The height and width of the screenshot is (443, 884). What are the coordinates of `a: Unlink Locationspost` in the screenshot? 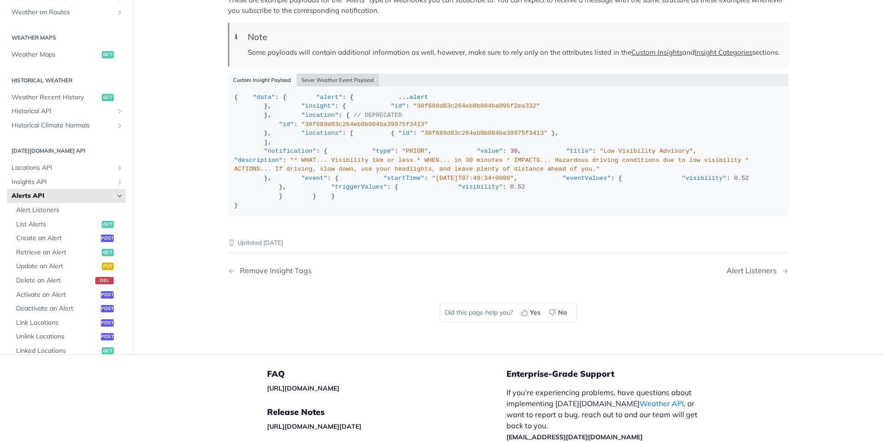 It's located at (69, 337).